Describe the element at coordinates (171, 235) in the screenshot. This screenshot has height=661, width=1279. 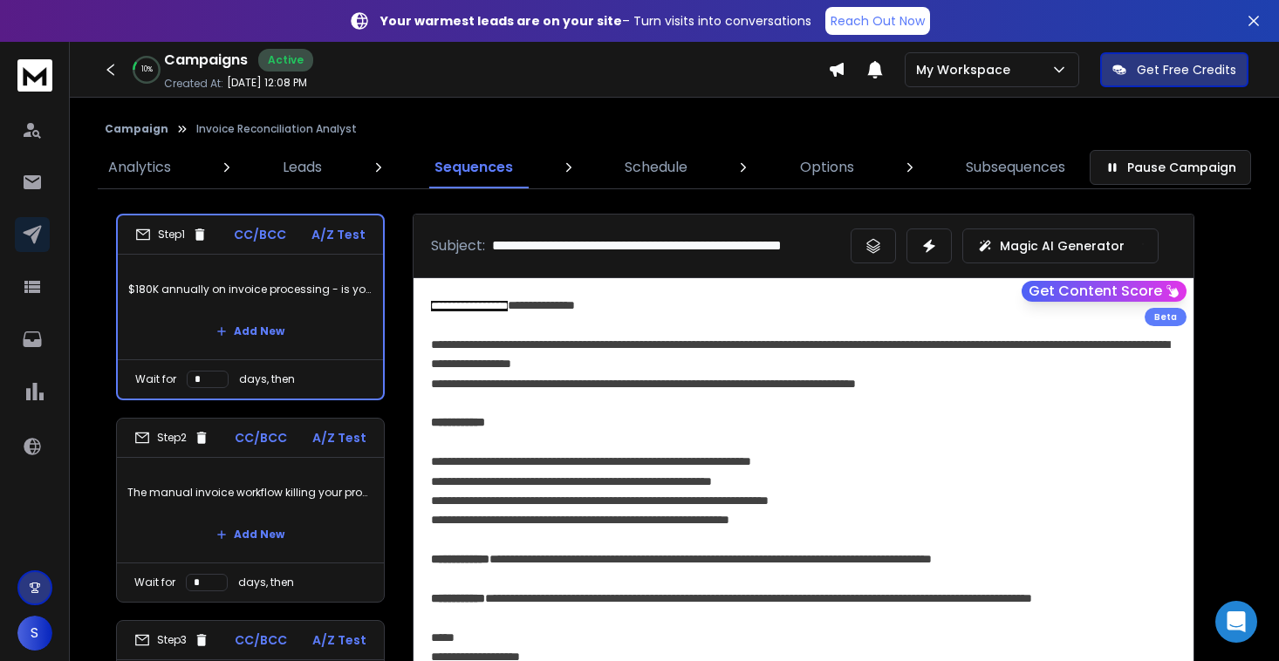
I see `div: Step 1` at that location.